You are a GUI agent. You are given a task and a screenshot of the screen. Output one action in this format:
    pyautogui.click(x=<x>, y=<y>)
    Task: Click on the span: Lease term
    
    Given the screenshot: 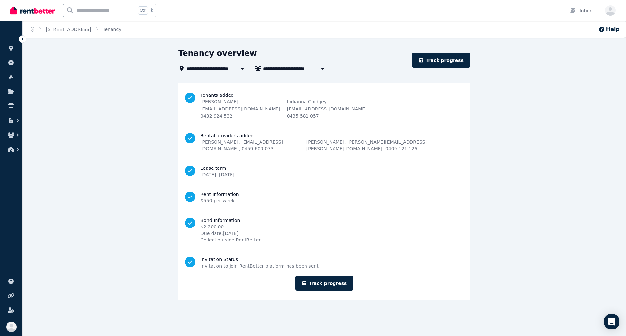 What is the action you would take?
    pyautogui.click(x=218, y=168)
    